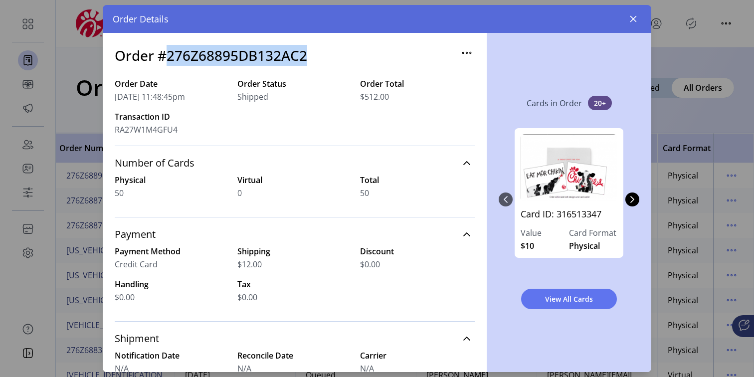 This screenshot has width=754, height=377. What do you see at coordinates (554, 103) in the screenshot?
I see `p: Cards in Order` at bounding box center [554, 103].